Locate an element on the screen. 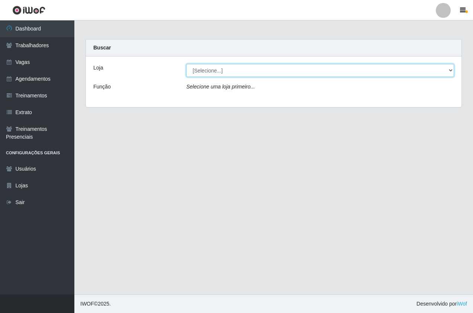 The image size is (473, 313). strong: Buscar is located at coordinates (102, 48).